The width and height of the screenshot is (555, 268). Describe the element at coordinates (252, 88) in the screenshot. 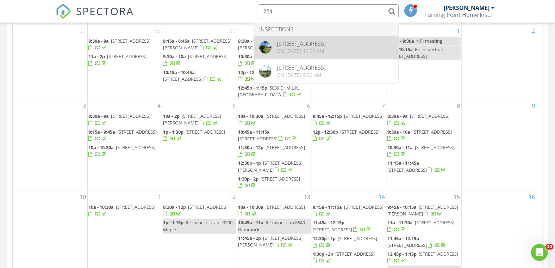

I see `span: 12:45p - 1:15p` at that location.